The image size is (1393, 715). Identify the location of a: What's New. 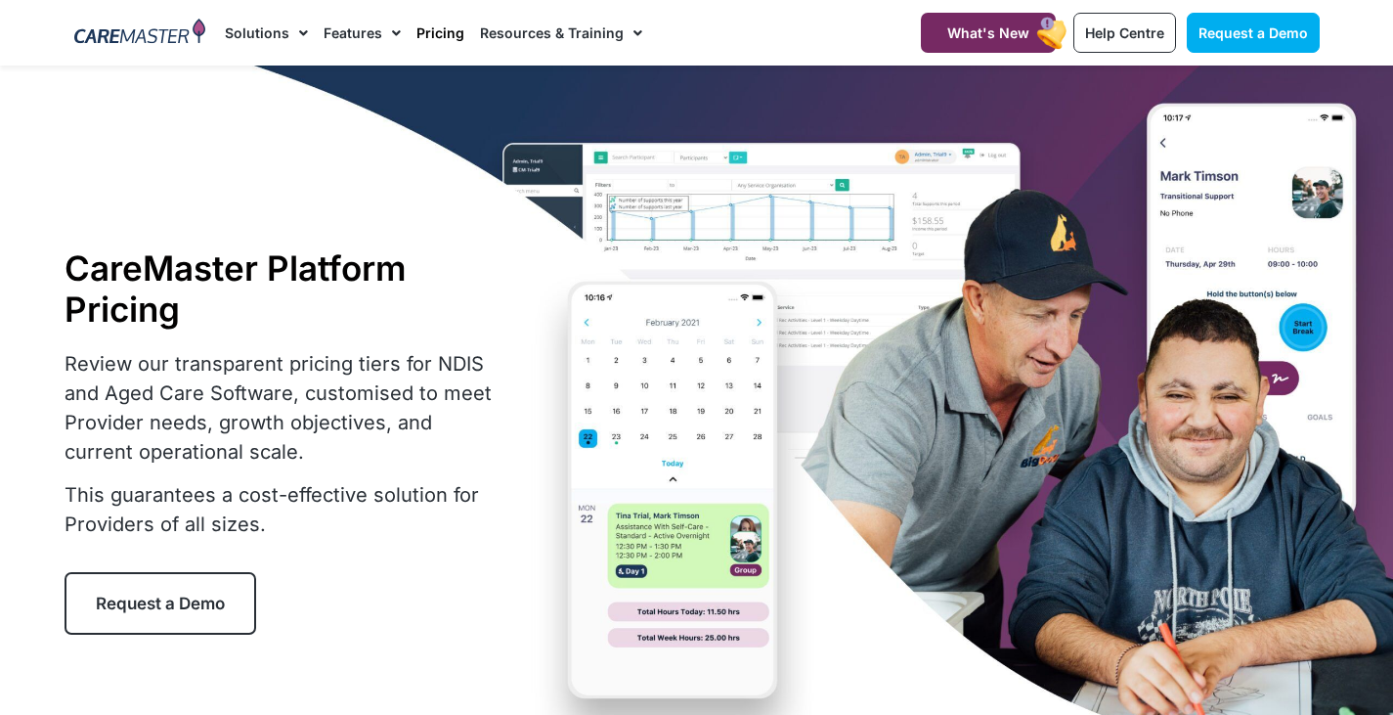
(989, 32).